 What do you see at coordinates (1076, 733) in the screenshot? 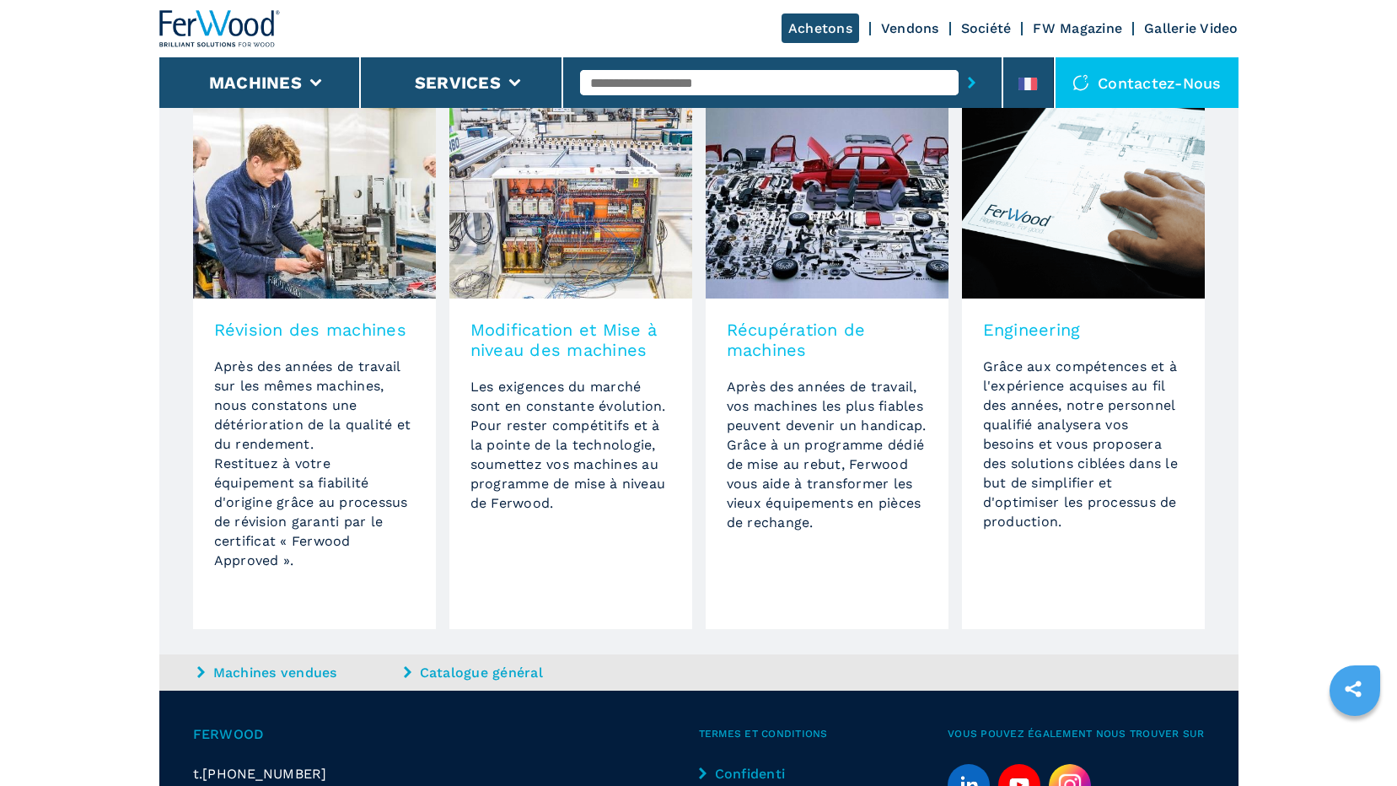
I see `span: Vous pouvez également nous trouver sur` at bounding box center [1076, 733].